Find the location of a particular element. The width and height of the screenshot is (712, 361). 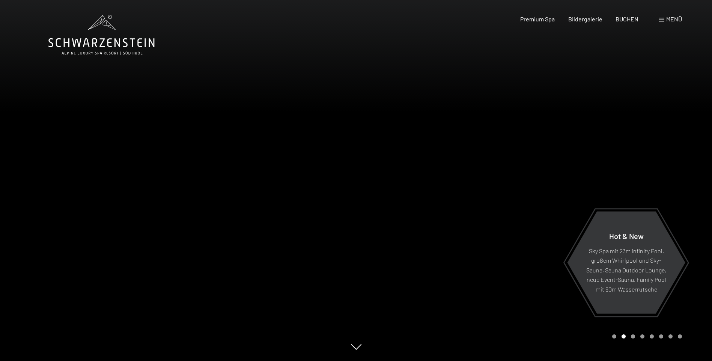

div: Carousel Page 4 is located at coordinates (642, 336).